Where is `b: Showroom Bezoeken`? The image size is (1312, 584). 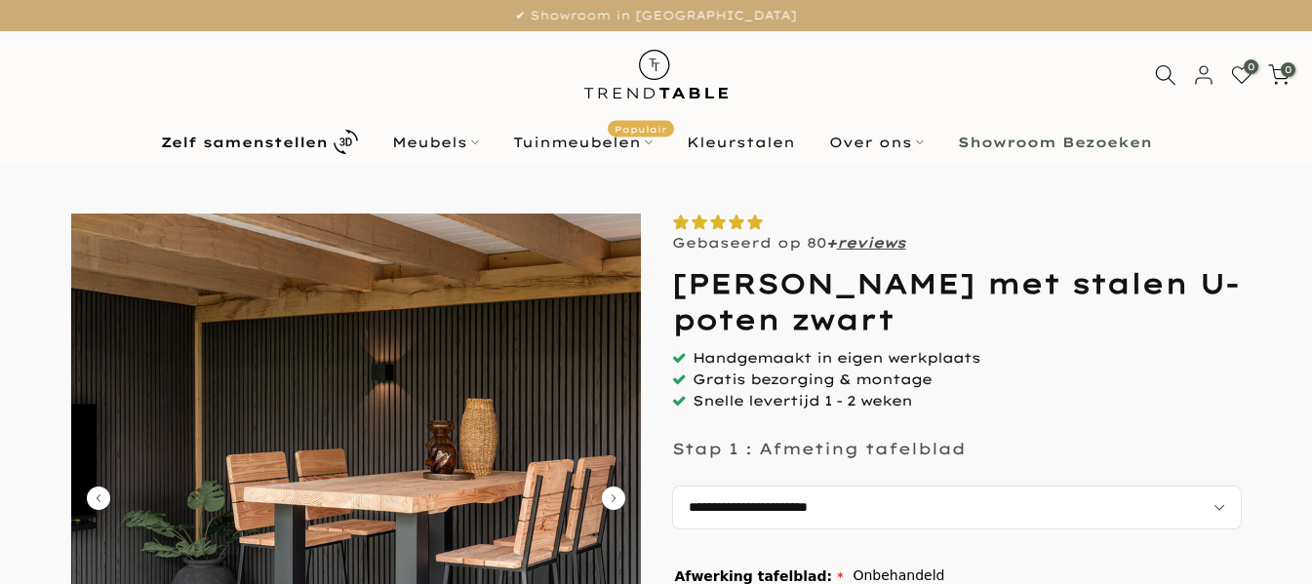 b: Showroom Bezoeken is located at coordinates (1054, 142).